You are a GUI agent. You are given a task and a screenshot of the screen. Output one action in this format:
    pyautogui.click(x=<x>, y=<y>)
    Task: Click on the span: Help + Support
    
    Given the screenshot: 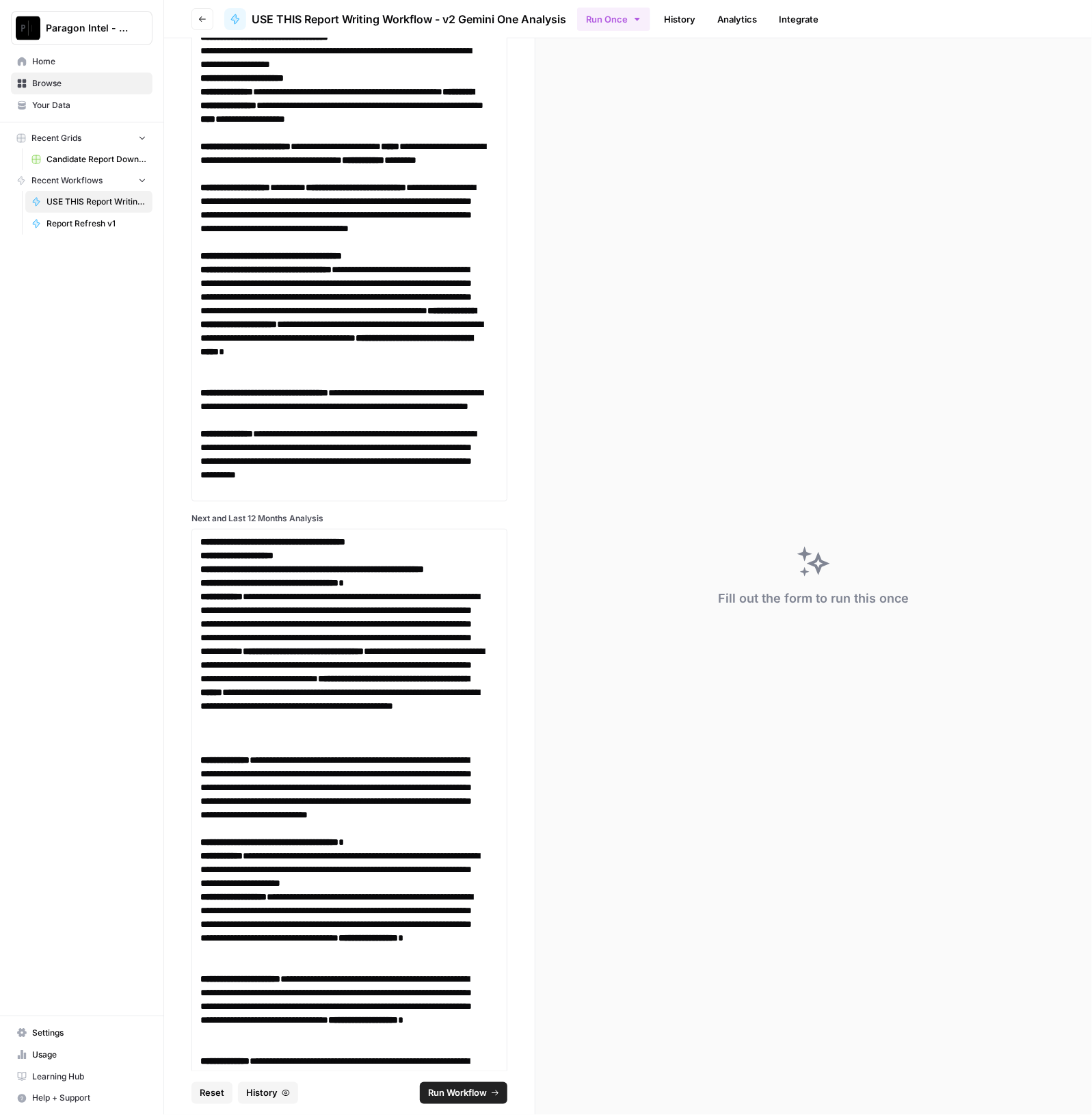 What is the action you would take?
    pyautogui.click(x=89, y=1099)
    